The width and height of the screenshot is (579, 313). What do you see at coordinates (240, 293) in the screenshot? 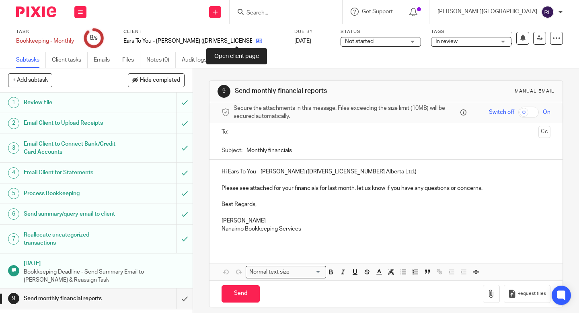
I see `input: Send` at bounding box center [240, 293].